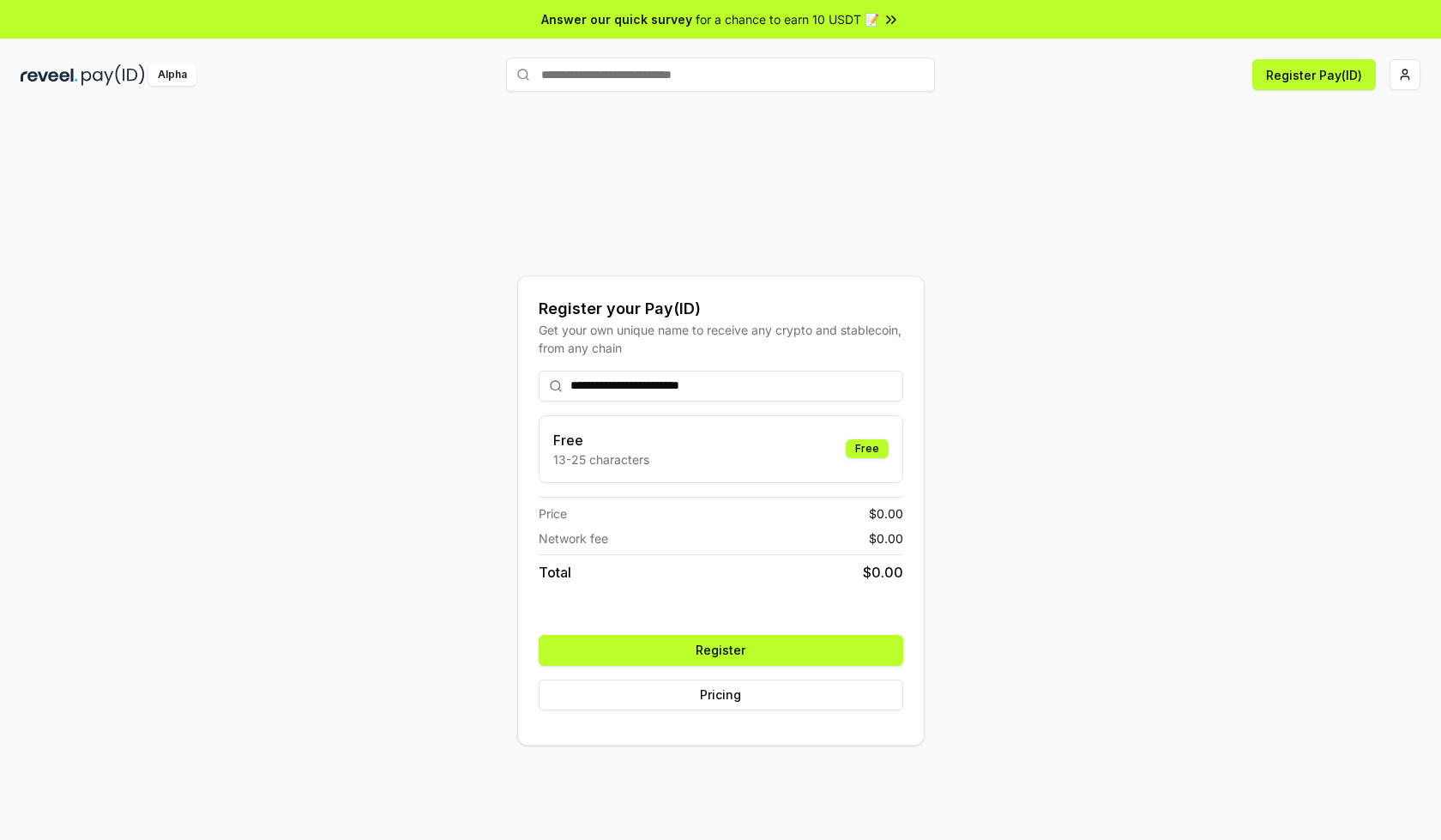  Describe the element at coordinates (788, 19) in the screenshot. I see `span: for a chance to earn 10 USDT 📝` at that location.